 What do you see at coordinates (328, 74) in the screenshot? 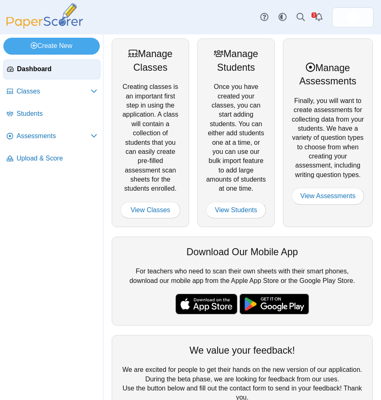
I see `div: Manage Assessments` at bounding box center [328, 74].